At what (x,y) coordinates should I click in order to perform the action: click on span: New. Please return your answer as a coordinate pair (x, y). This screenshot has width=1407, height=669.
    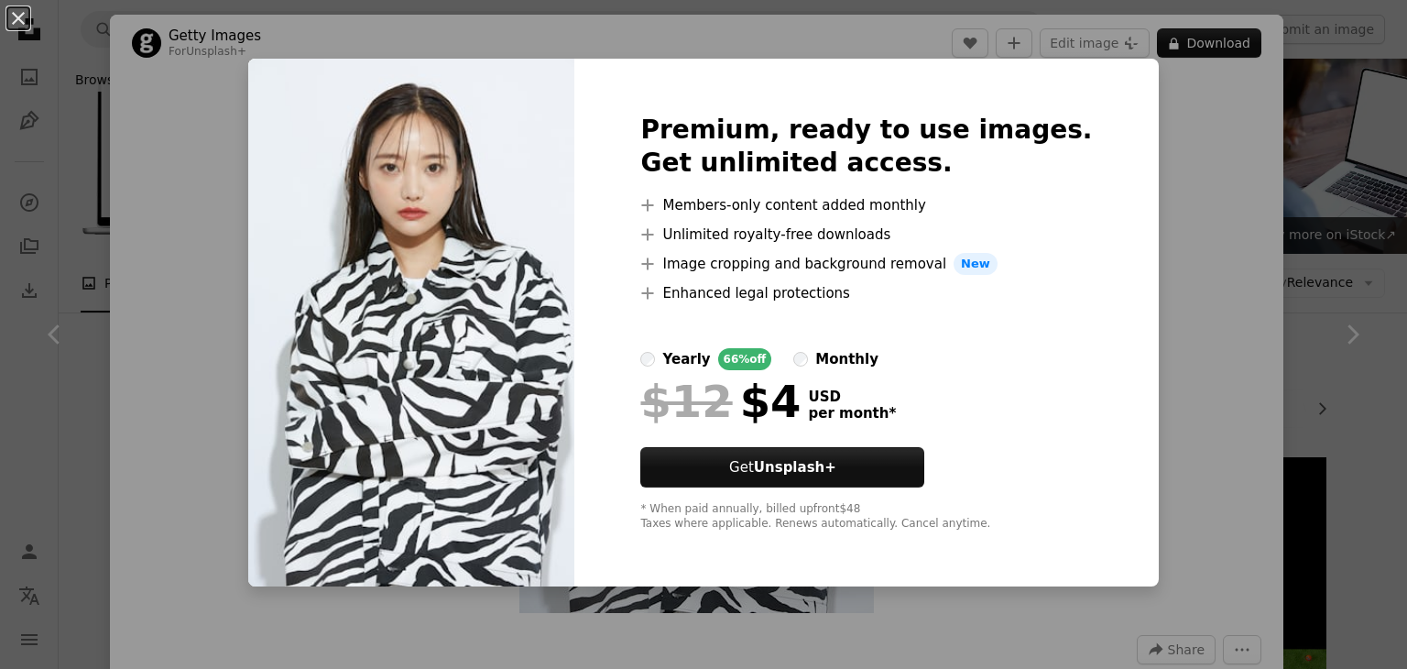
    Looking at the image, I should click on (976, 264).